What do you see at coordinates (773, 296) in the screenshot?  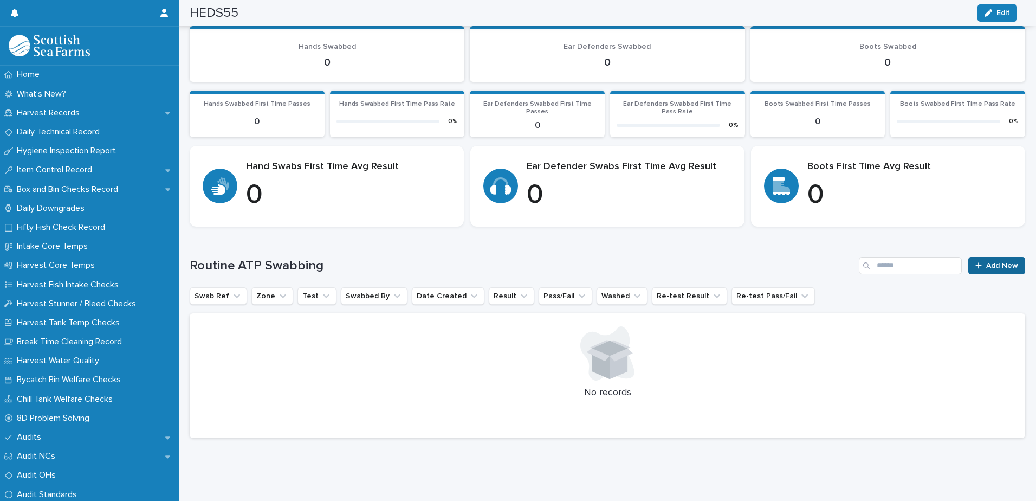 I see `button: Re-test Pass/Fail` at bounding box center [773, 296].